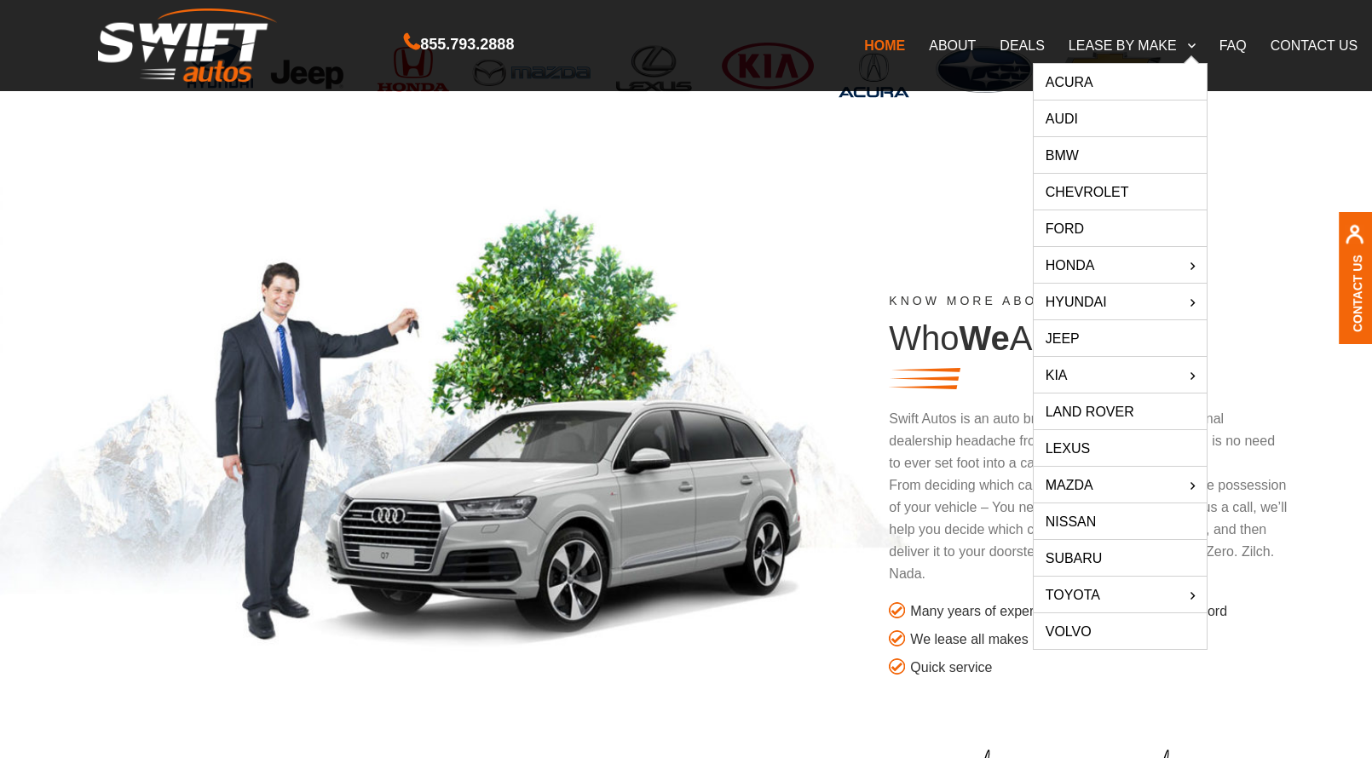 The height and width of the screenshot is (758, 1372). What do you see at coordinates (1119, 155) in the screenshot?
I see `a: BMW` at bounding box center [1119, 155].